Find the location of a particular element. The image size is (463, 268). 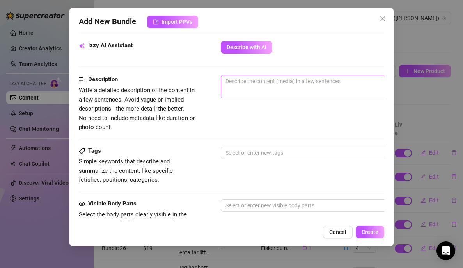

span: Cancel is located at coordinates (338, 232).